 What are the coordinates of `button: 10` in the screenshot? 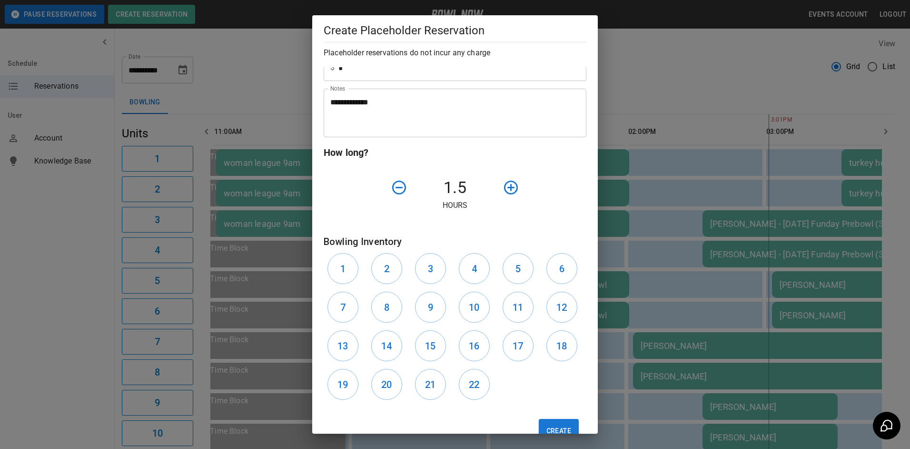 It's located at (474, 307).